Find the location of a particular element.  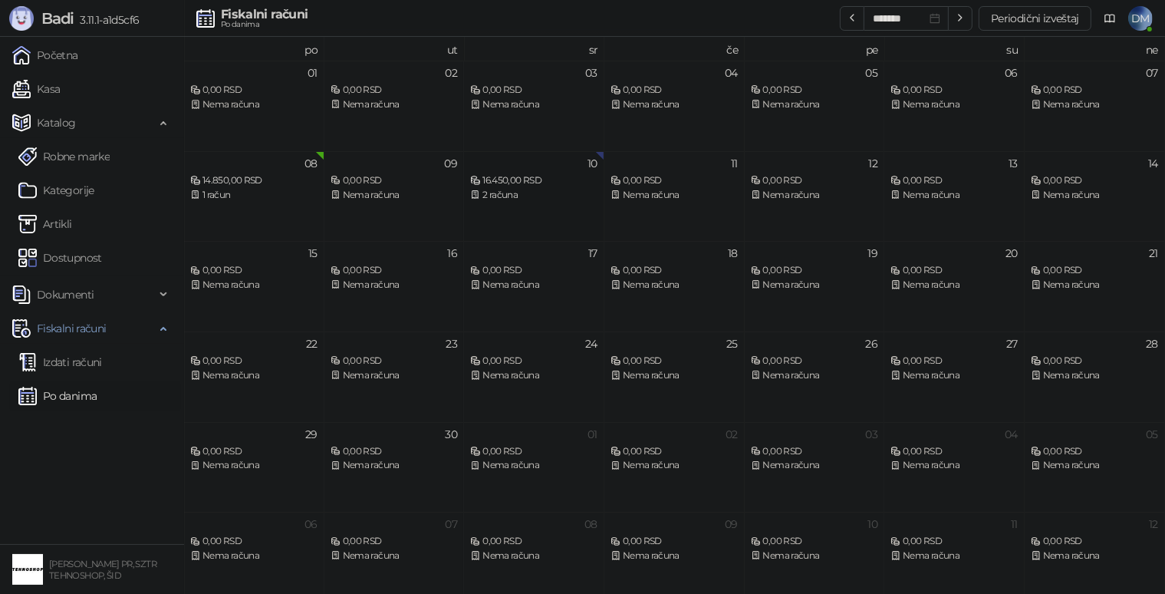

div: Po danima is located at coordinates (264, 25).